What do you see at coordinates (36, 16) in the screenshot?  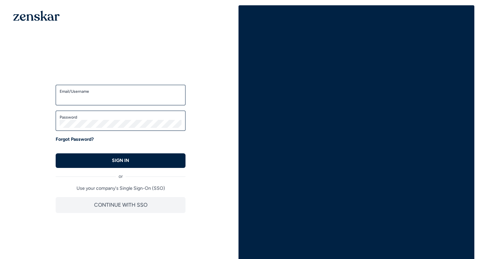 I see `img: 1OGAJ2xQqyY4LXKgY66KYq0eOWRCkrZdAb3gUhuVAqdWPZE9SRJmCz+oDMSn4zDLXe31Ii730ItAGKgCKgCCgCikA4Av8PJUP...` at bounding box center [36, 16].